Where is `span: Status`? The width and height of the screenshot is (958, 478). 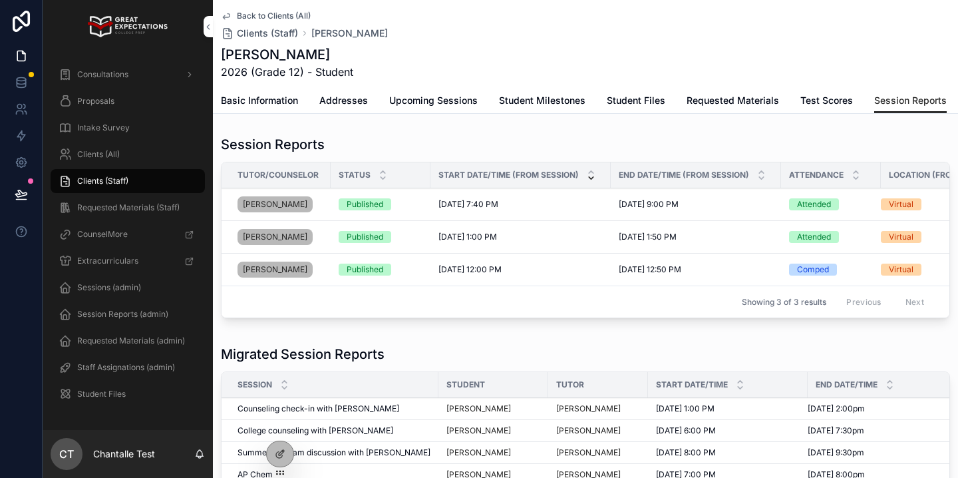 span: Status is located at coordinates (354, 175).